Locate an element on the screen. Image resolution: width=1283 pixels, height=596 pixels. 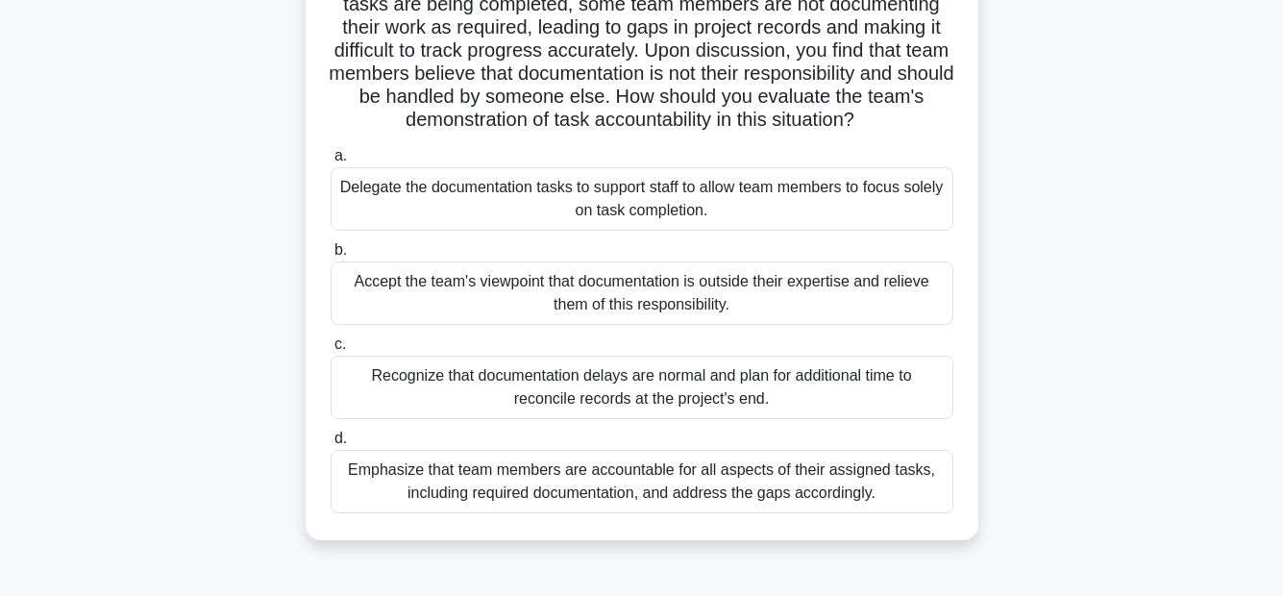
span: c. is located at coordinates (340, 343).